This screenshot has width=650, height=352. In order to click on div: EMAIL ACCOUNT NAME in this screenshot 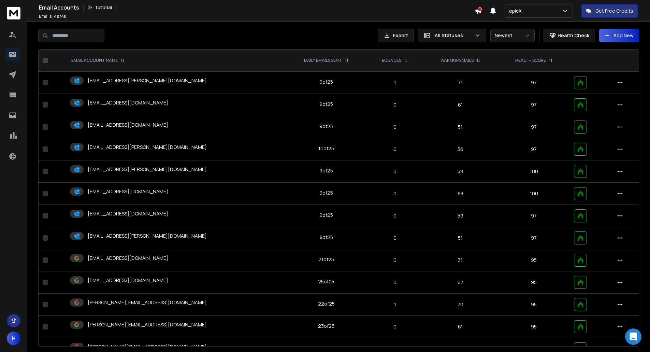, I will do `click(98, 60)`.